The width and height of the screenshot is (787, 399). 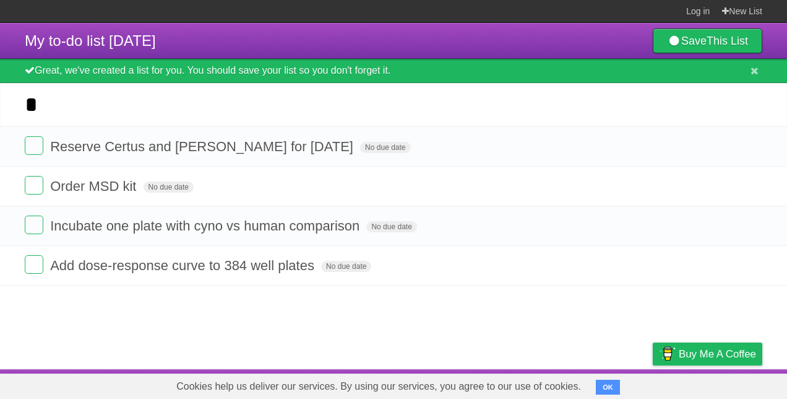 What do you see at coordinates (95, 186) in the screenshot?
I see `span: Order MSD kit` at bounding box center [95, 186].